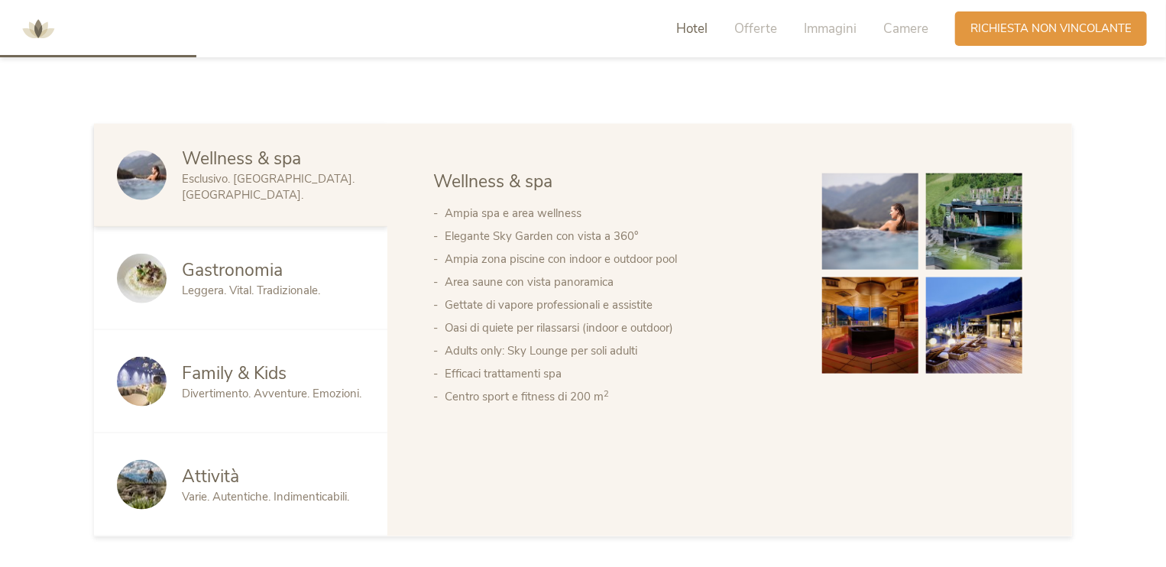  What do you see at coordinates (691, 28) in the screenshot?
I see `span: Hotel` at bounding box center [691, 28].